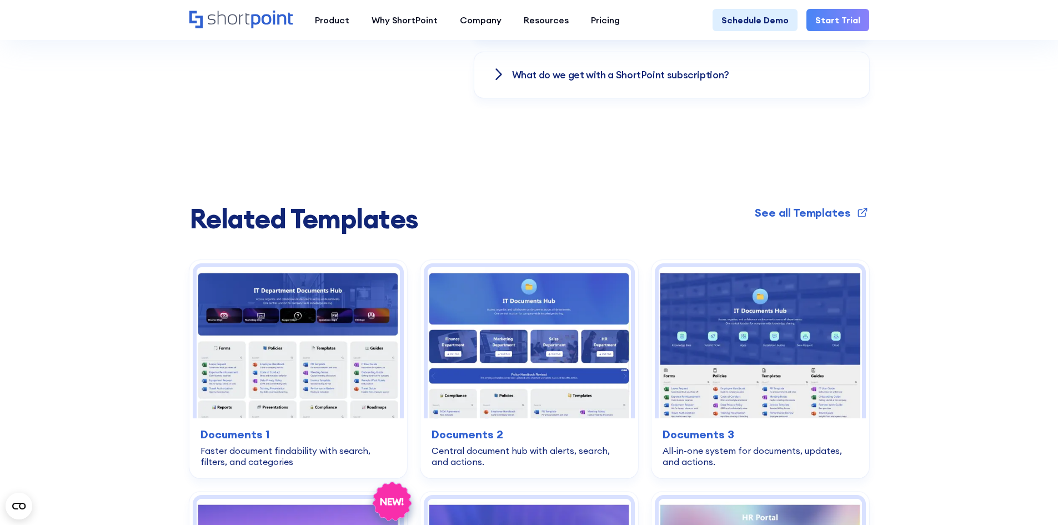  Describe the element at coordinates (332, 20) in the screenshot. I see `div: Product` at that location.